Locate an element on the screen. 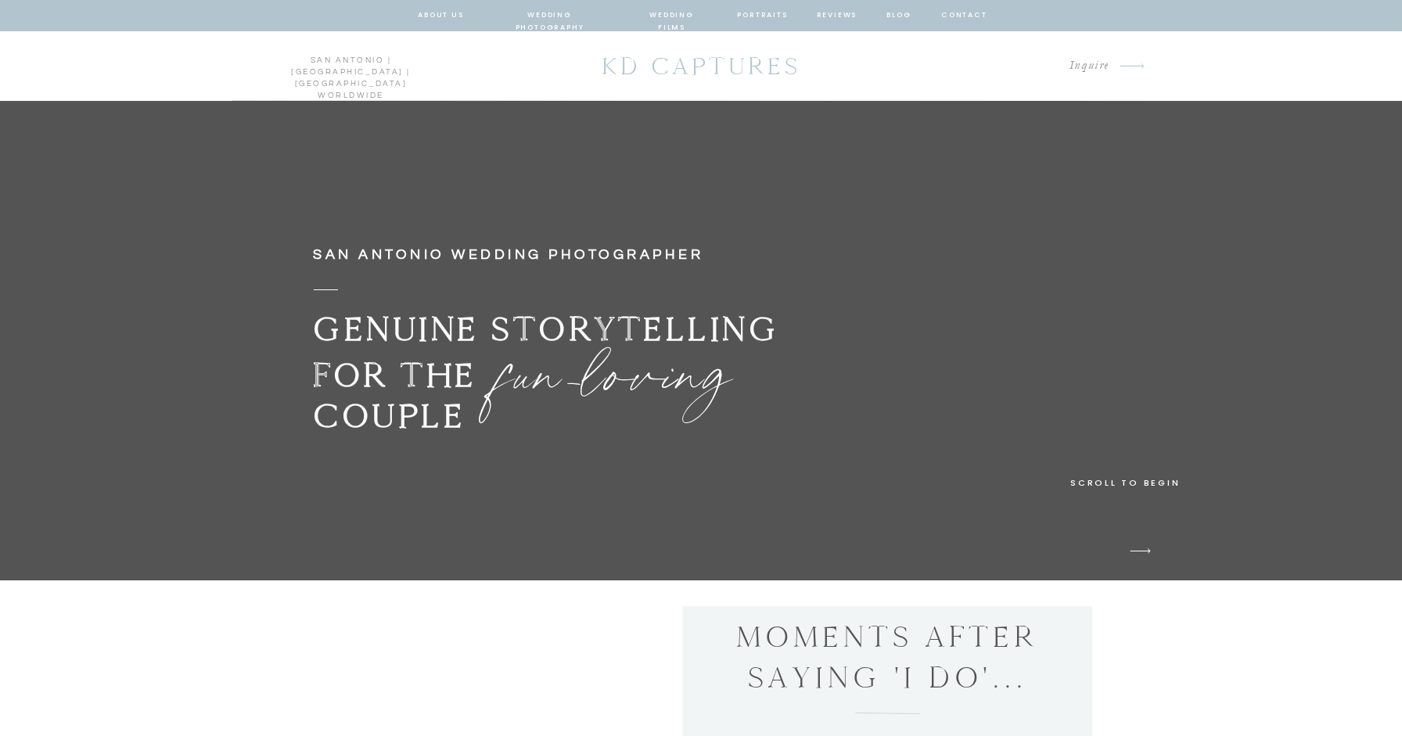 Image resolution: width=1402 pixels, height=736 pixels. a: about us is located at coordinates (441, 16).